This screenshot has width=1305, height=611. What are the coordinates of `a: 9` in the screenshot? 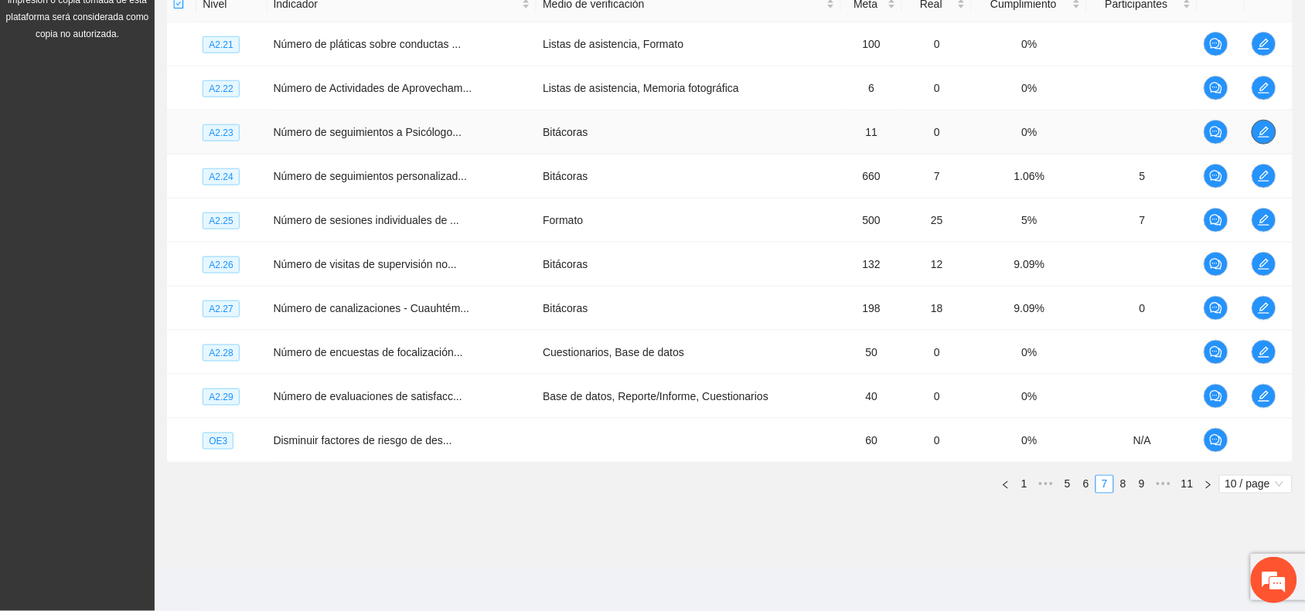 It's located at (1141, 485).